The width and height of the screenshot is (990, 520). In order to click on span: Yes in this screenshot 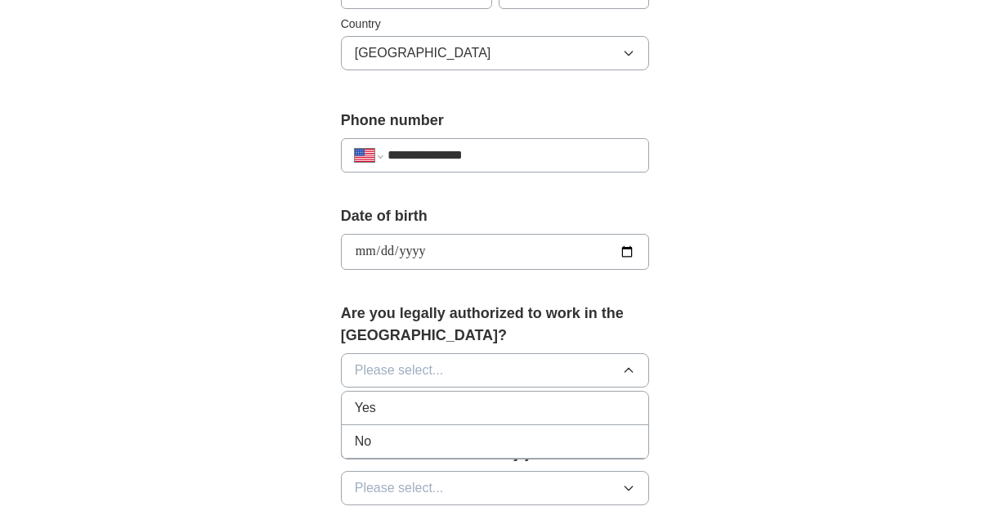, I will do `click(365, 408)`.